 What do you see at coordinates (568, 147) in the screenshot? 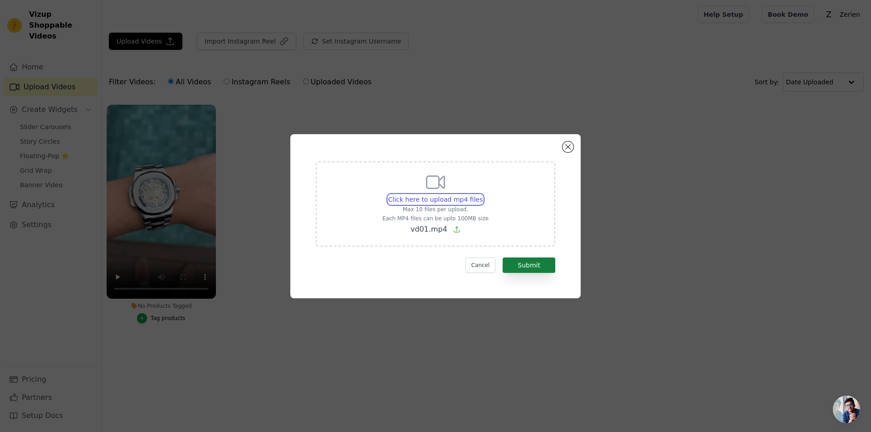
I see `button: Close modal` at bounding box center [568, 147].